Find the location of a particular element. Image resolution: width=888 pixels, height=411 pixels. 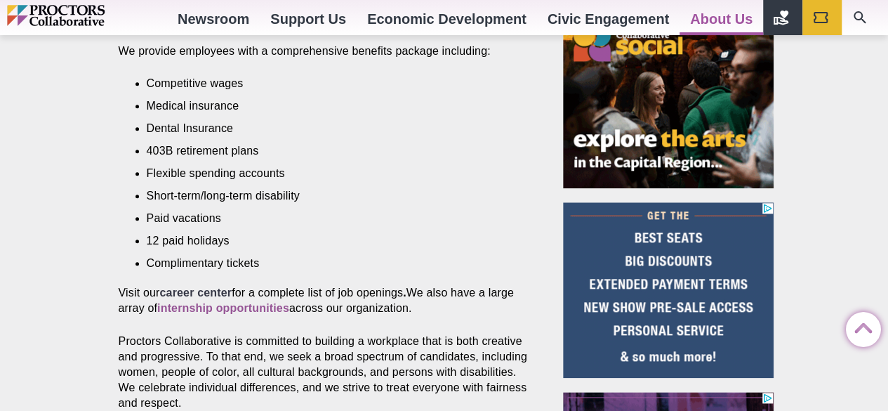

strong: internship opportunities is located at coordinates (223, 308).